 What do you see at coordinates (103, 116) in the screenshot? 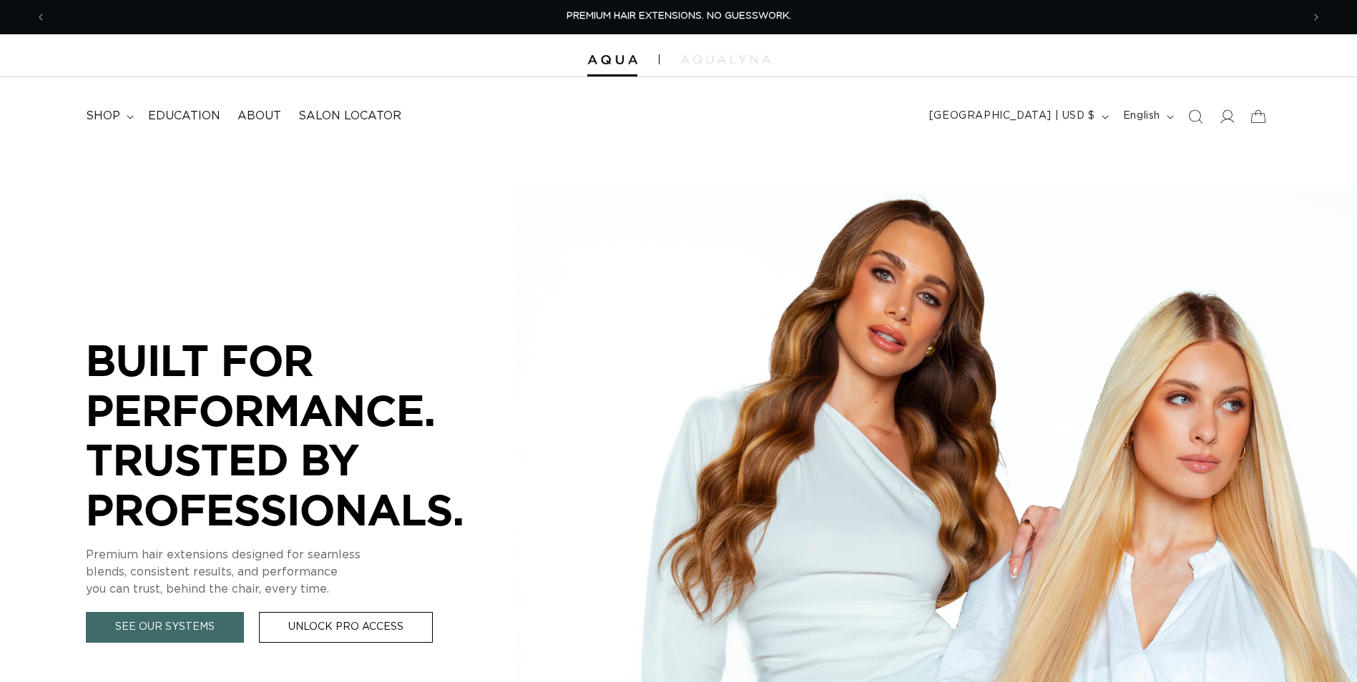
I see `span: shop` at bounding box center [103, 116].